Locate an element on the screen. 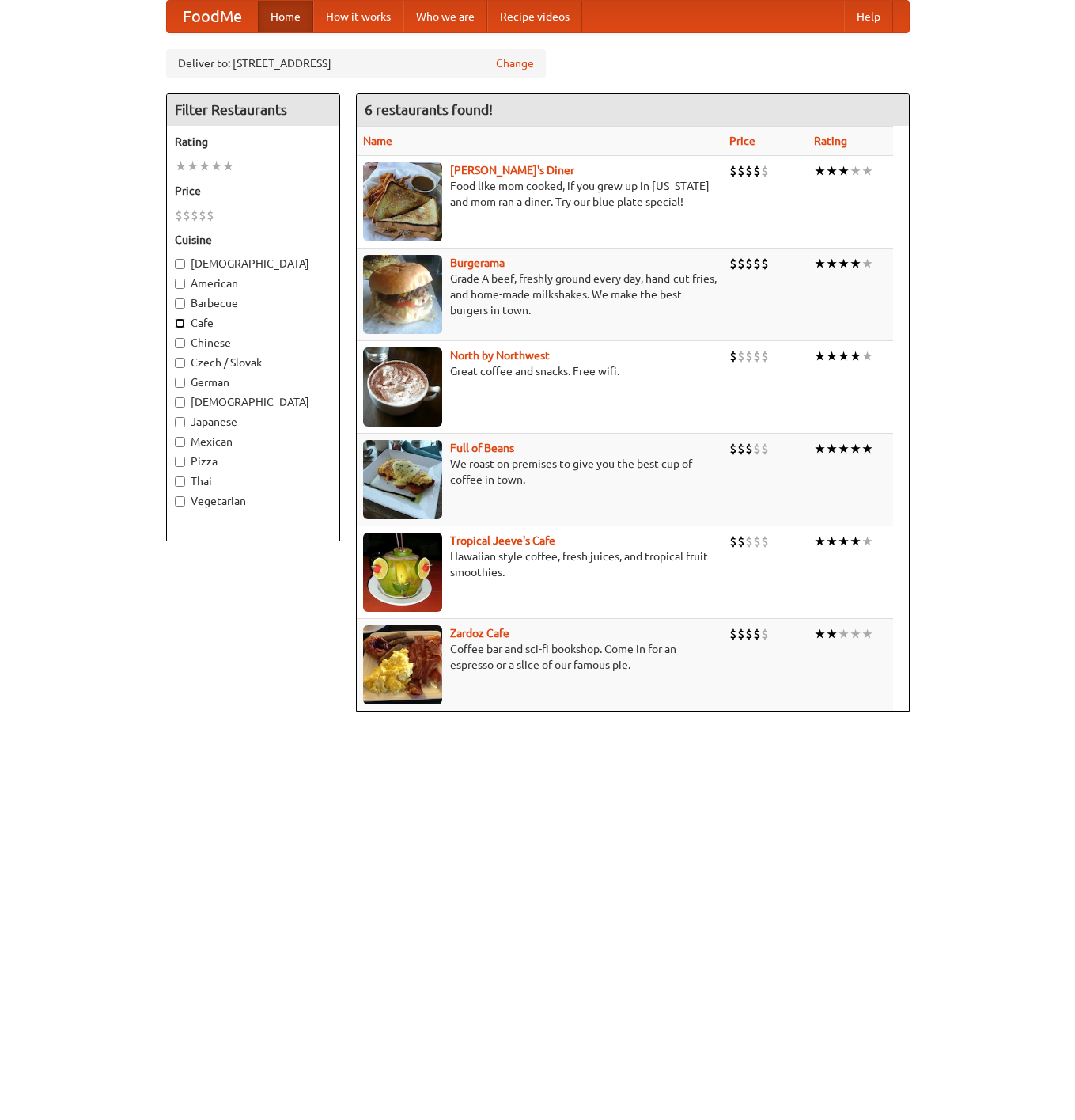  p: Grade A beef, freshly ground every day, hand-cut fries, and home-made milkshakes. We make the bes... is located at coordinates (540, 294).